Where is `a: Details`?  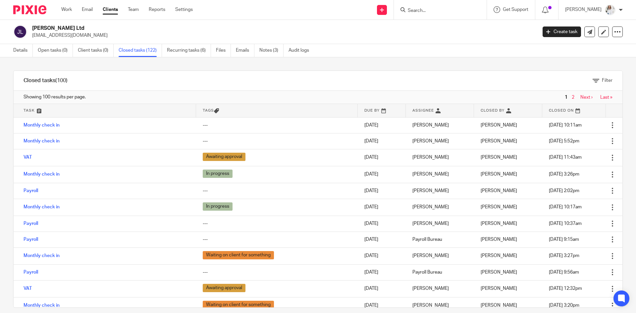
a: Details is located at coordinates (23, 50).